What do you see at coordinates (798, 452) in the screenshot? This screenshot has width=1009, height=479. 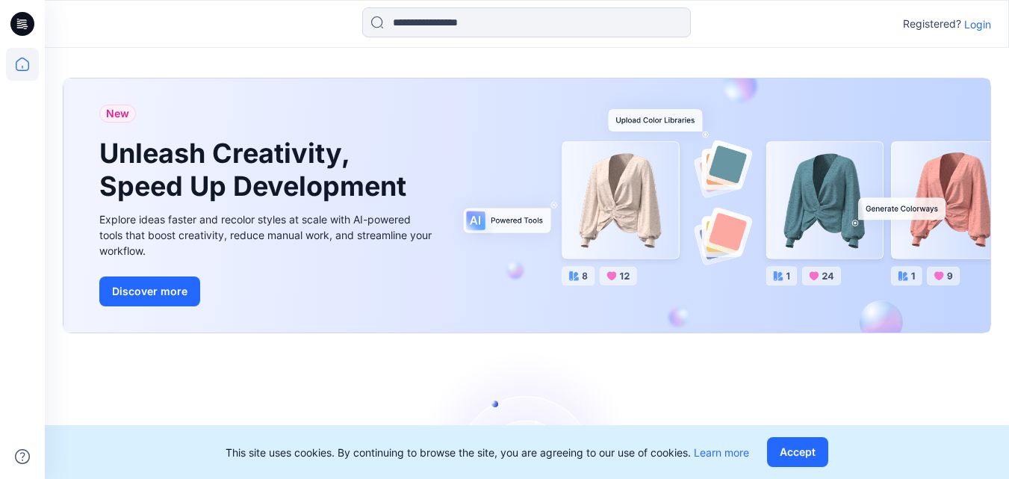 I see `button: Accept` at bounding box center [798, 452].